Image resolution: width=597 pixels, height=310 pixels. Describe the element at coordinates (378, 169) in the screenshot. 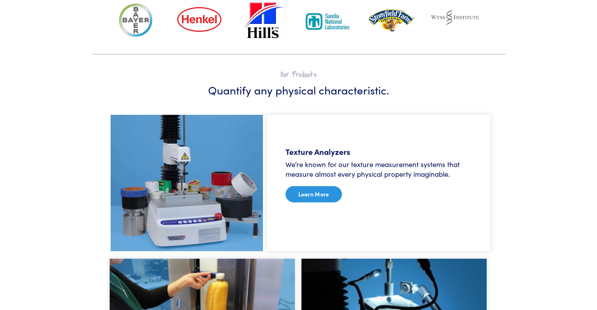

I see `h6: We’re known for our texture measurement systems that measure almost every physical property imagi...` at that location.